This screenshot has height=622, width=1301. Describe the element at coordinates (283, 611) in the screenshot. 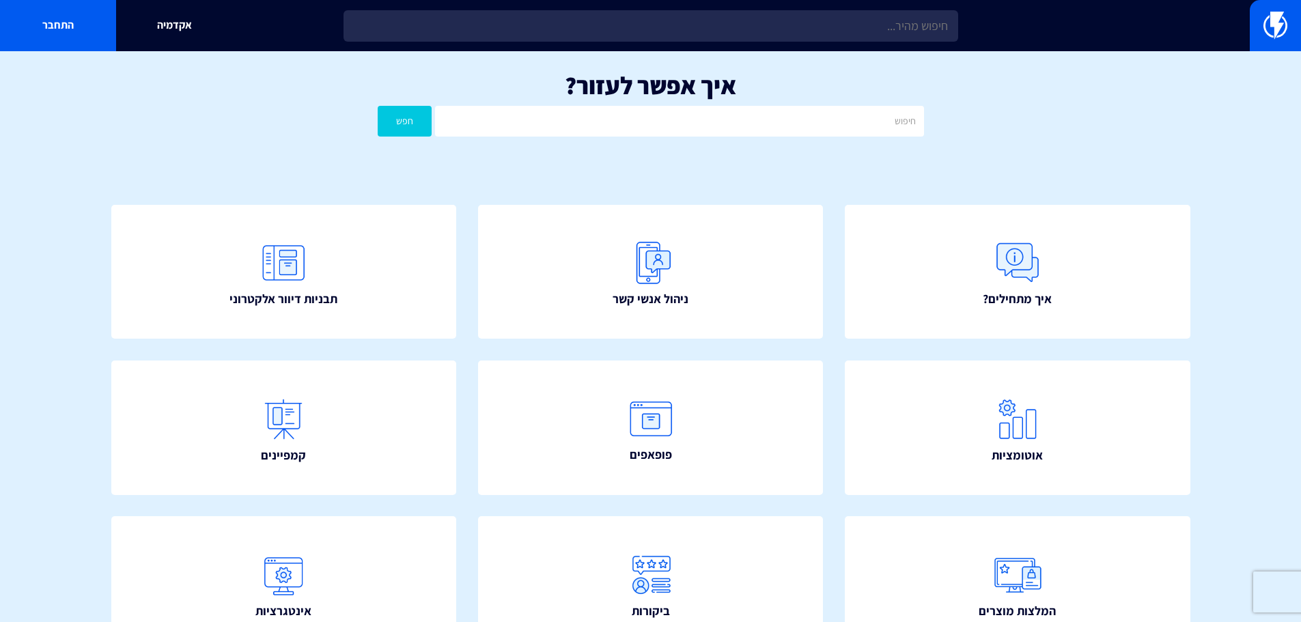

I see `span: אינטגרציות` at that location.